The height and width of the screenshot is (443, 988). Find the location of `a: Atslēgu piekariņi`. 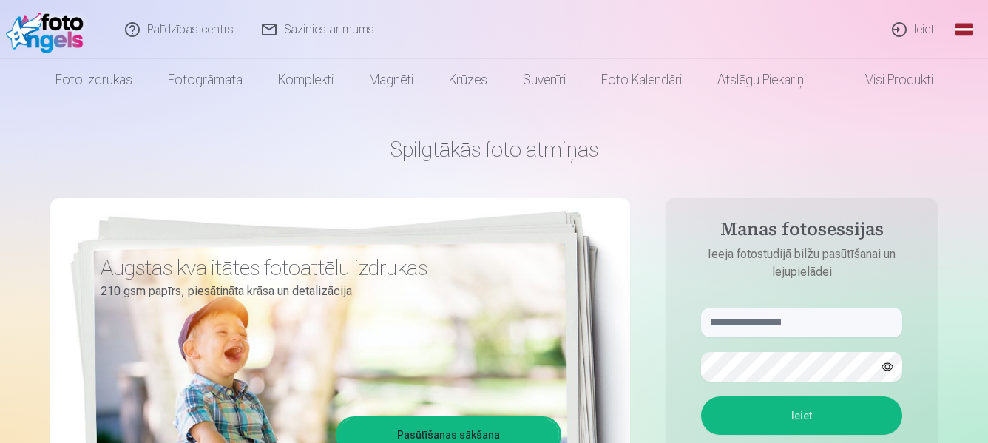

a: Atslēgu piekariņi is located at coordinates (762, 80).